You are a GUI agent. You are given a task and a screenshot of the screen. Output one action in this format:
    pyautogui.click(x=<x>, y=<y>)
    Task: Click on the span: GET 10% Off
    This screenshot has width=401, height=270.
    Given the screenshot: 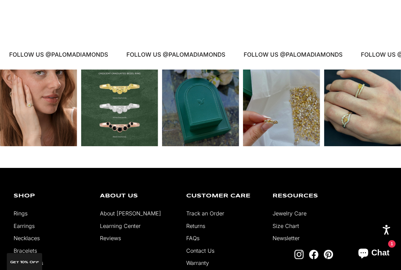 What is the action you would take?
    pyautogui.click(x=24, y=262)
    